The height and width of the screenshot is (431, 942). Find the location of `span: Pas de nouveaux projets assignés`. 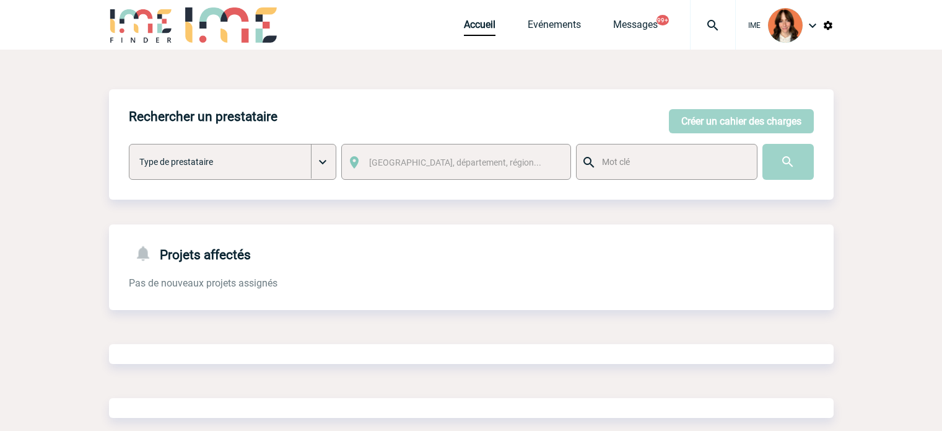

span: Pas de nouveaux projets assignés is located at coordinates (203, 283).